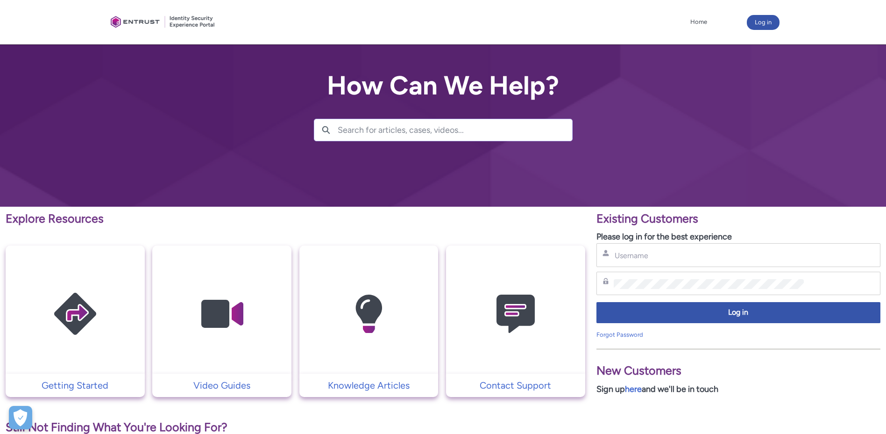  I want to click on a: Video Guides, so click(222, 385).